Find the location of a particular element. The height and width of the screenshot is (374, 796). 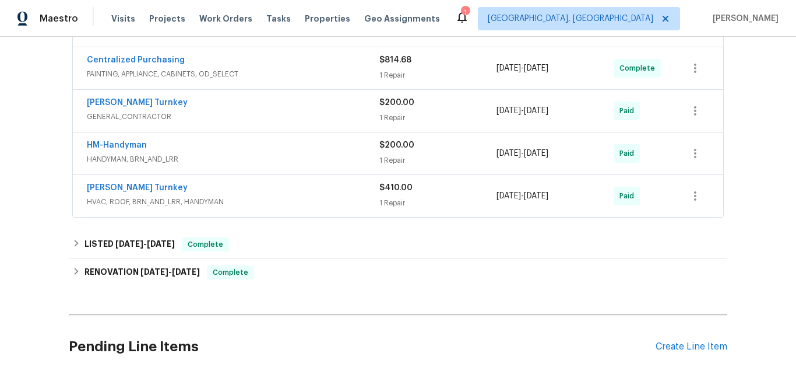

span: GENERAL_CONTRACTOR is located at coordinates (233, 117).